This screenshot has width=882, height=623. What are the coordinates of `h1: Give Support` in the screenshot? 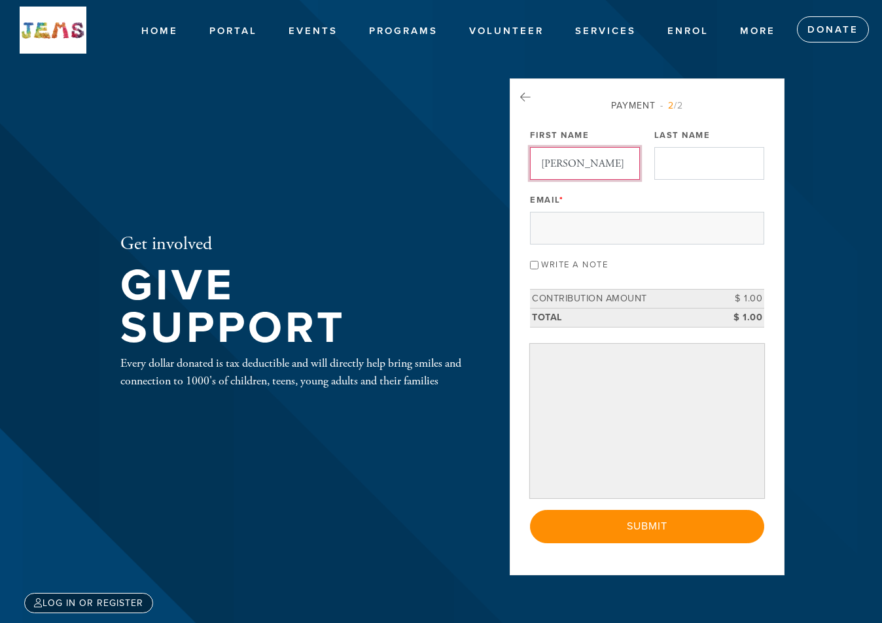 It's located at (294, 307).